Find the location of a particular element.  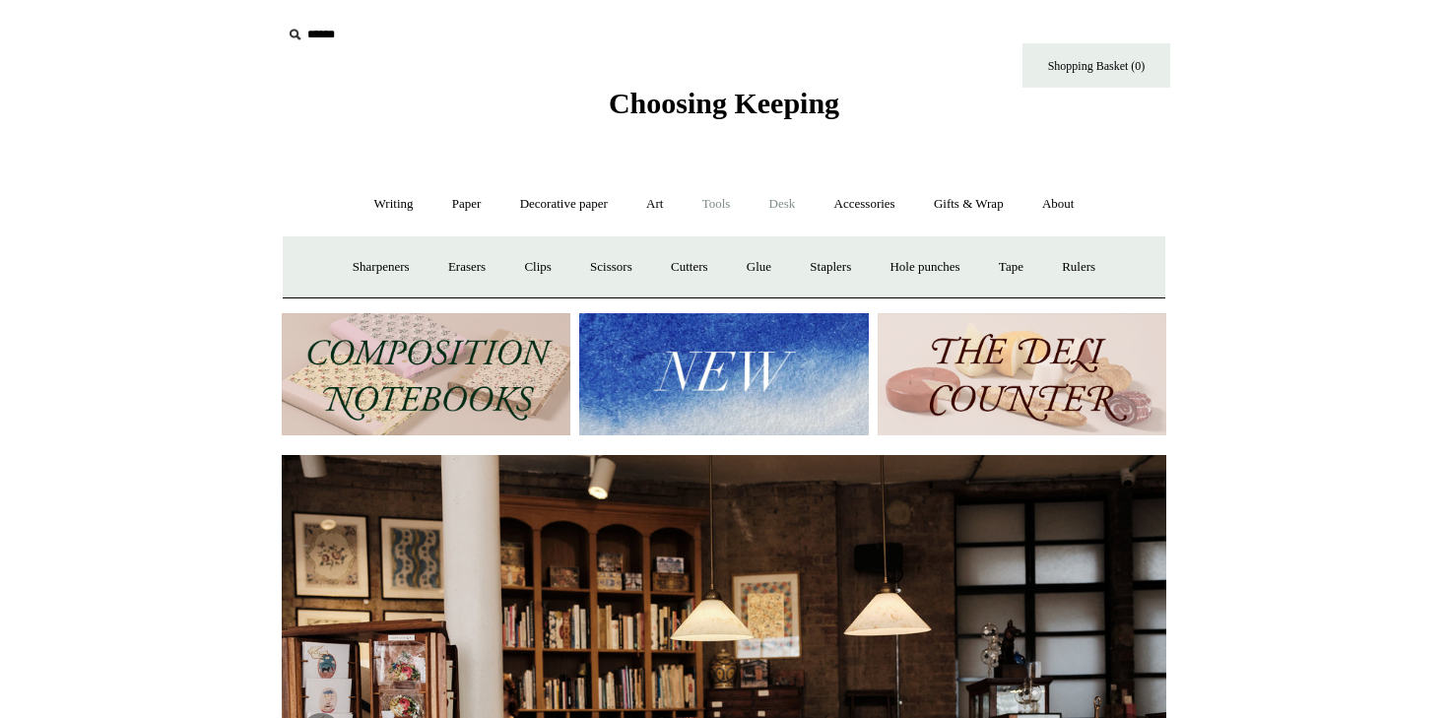

a: Writing is located at coordinates (394, 204).